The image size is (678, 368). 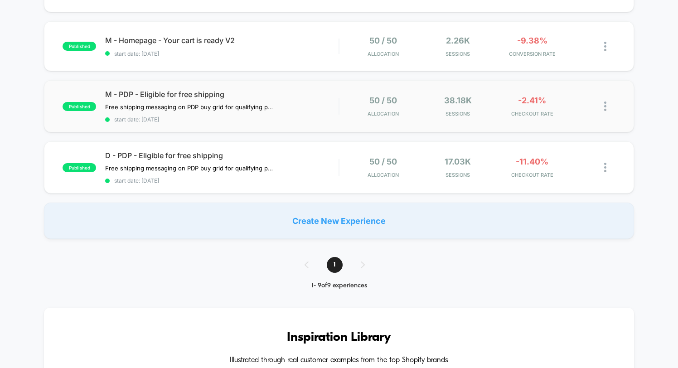 I want to click on span: CONVERSION RATE, so click(x=532, y=54).